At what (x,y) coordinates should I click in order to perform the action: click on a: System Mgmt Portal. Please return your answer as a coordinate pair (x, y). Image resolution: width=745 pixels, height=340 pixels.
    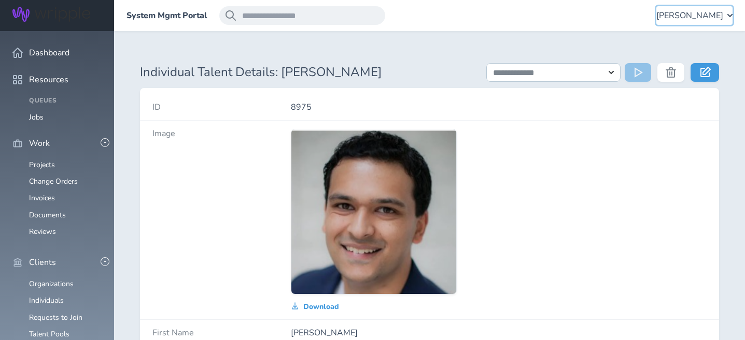
    Looking at the image, I should click on (166, 16).